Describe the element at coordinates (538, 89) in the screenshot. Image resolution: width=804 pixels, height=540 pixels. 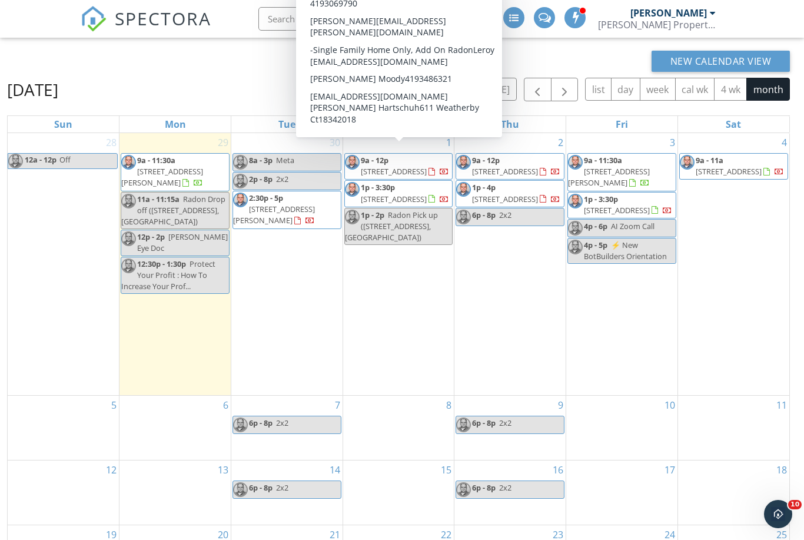
I see `button: Previous month` at that location.